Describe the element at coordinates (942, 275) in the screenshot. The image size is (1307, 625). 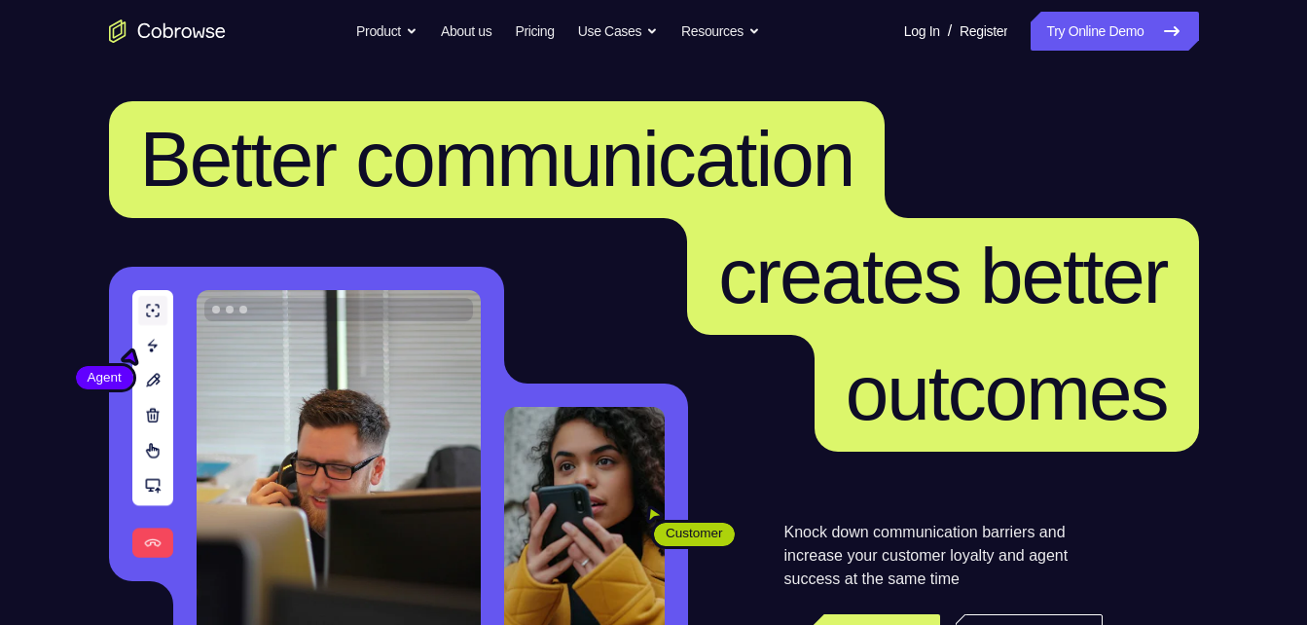
I see `span: creates better` at that location.